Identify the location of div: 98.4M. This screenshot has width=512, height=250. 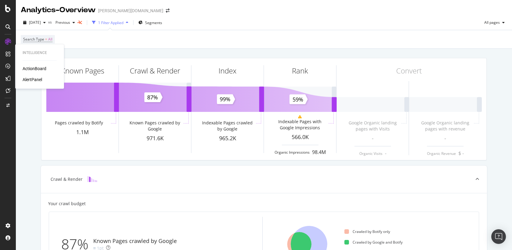
(319, 152).